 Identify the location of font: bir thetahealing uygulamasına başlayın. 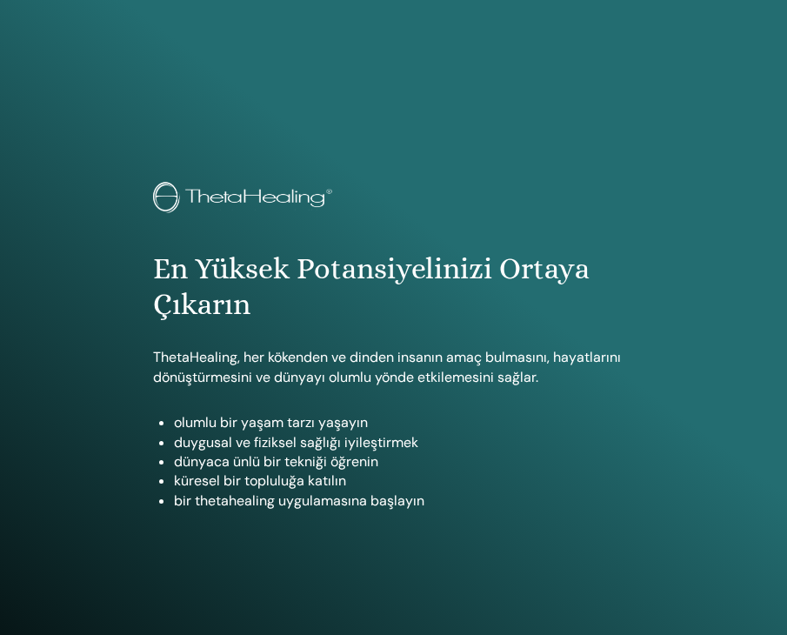
(299, 500).